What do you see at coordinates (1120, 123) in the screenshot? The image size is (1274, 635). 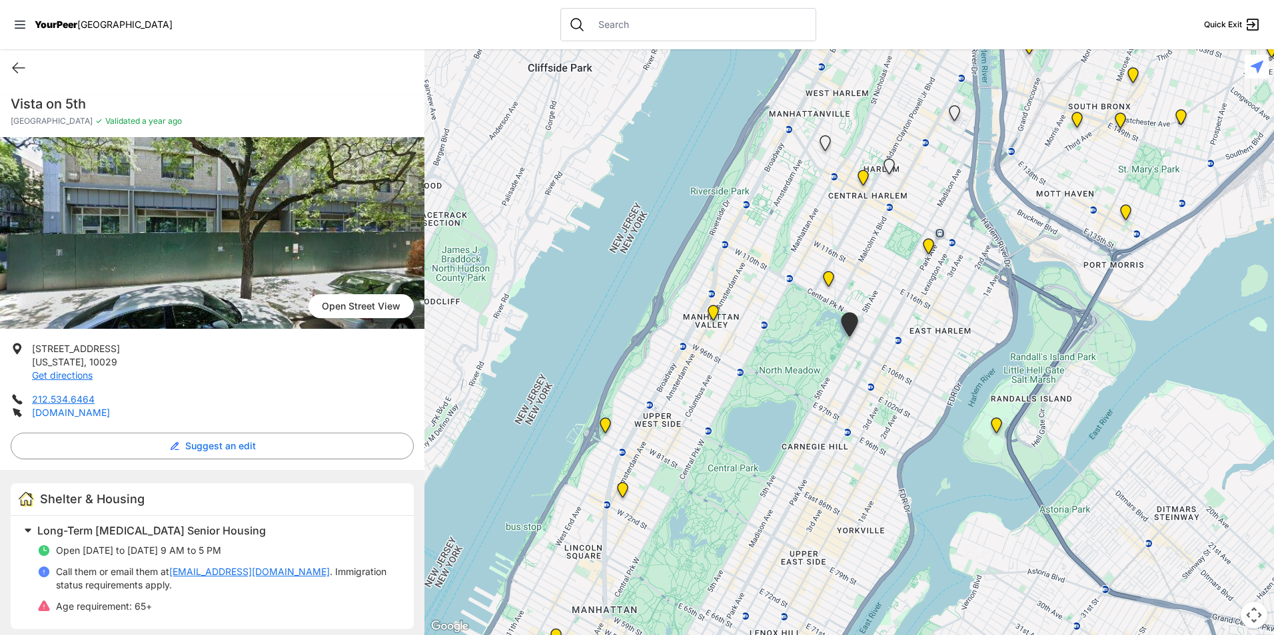 I see `div: The Bronx Pride Center` at bounding box center [1120, 123].